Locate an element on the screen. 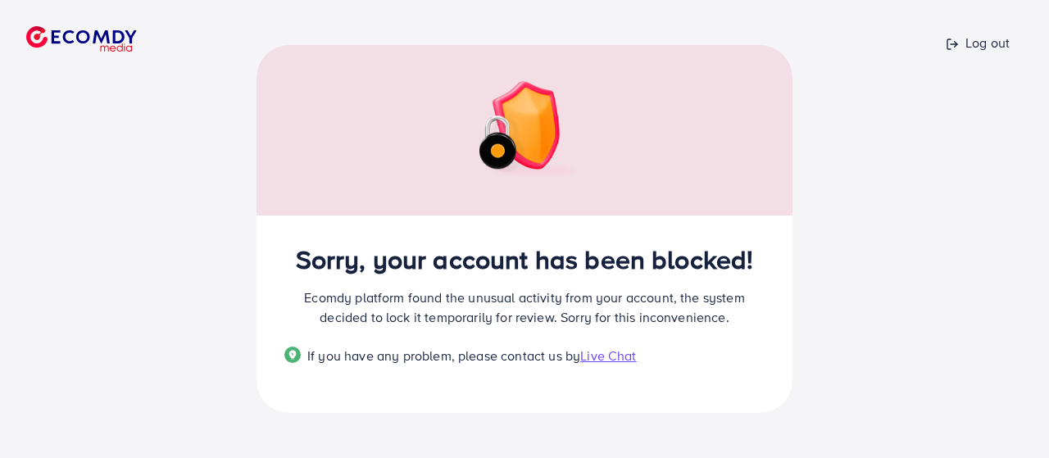 The width and height of the screenshot is (1049, 458). img: img is located at coordinates (524, 130).